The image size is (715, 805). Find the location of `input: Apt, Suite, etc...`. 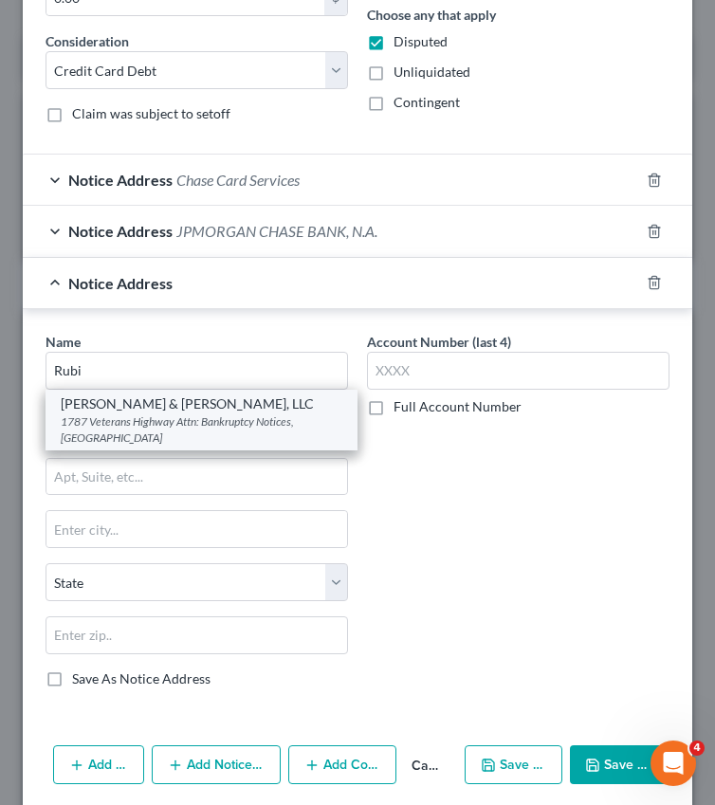

input: Apt, Suite, etc... is located at coordinates (196, 477).